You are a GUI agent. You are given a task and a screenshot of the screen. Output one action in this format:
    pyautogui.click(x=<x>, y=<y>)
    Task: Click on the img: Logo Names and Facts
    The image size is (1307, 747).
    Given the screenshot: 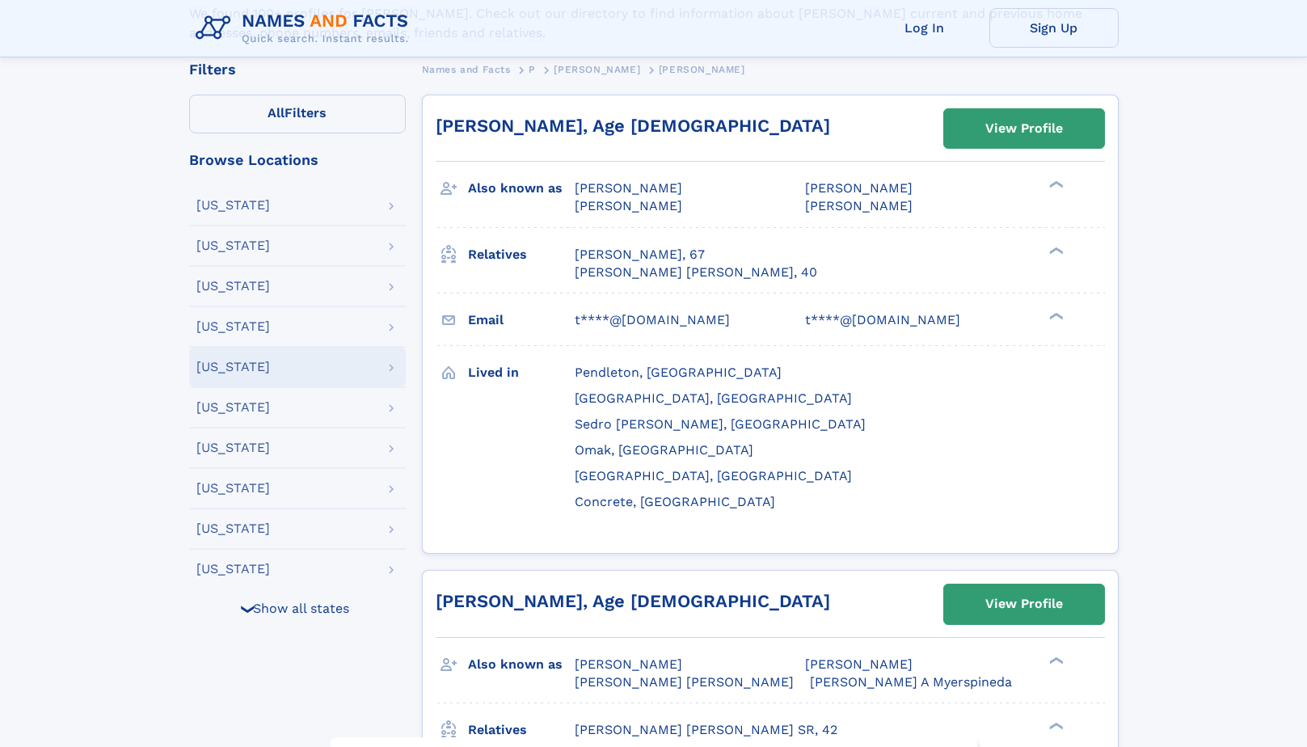 What is the action you would take?
    pyautogui.click(x=306, y=28)
    